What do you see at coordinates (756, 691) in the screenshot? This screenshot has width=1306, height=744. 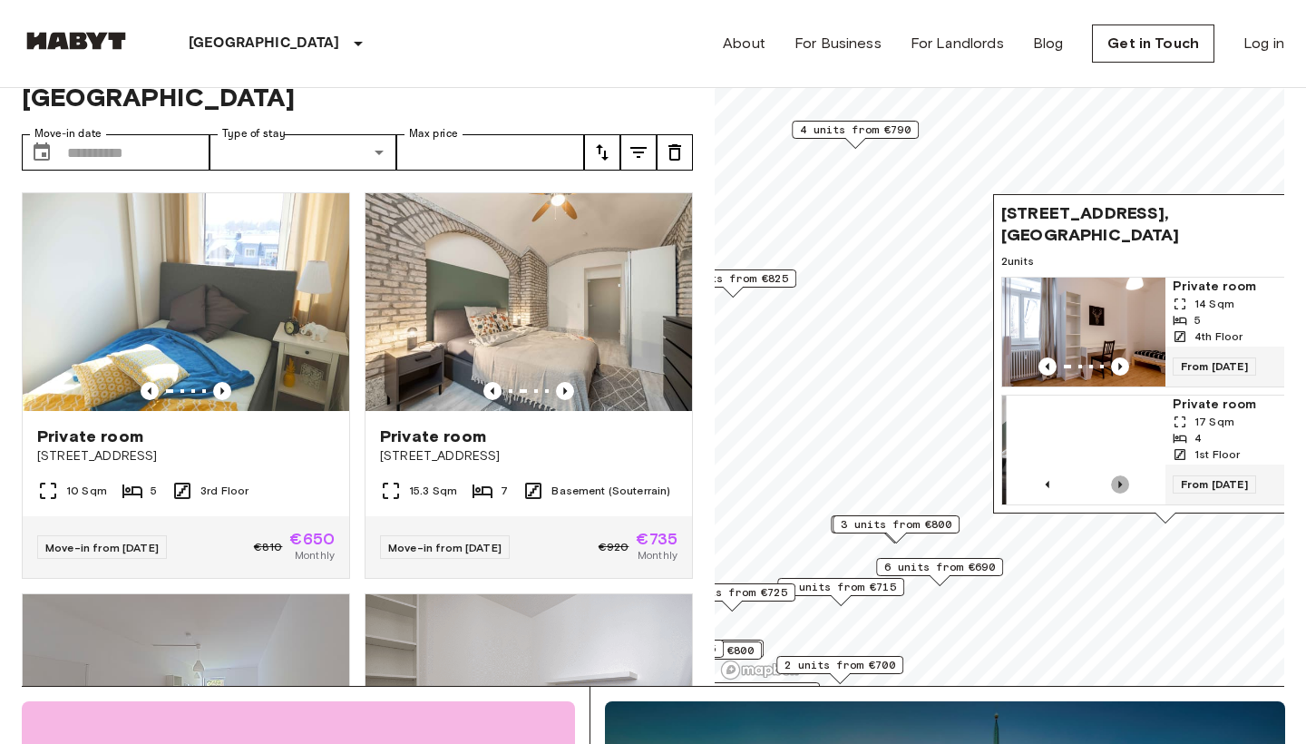 I see `span: 8 units from €690` at bounding box center [756, 691].